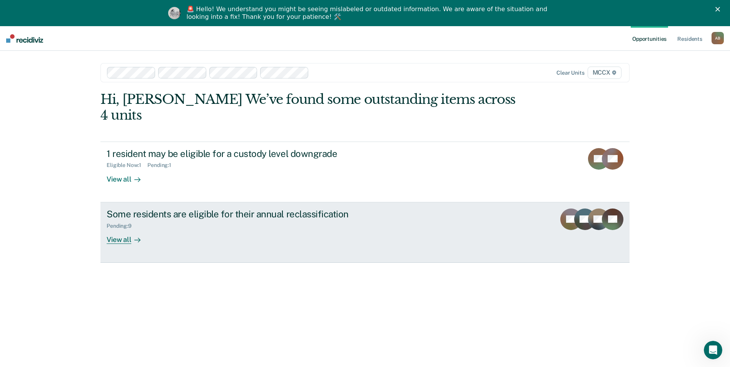 The height and width of the screenshot is (367, 730). Describe the element at coordinates (649, 38) in the screenshot. I see `a: Opportunities` at that location.